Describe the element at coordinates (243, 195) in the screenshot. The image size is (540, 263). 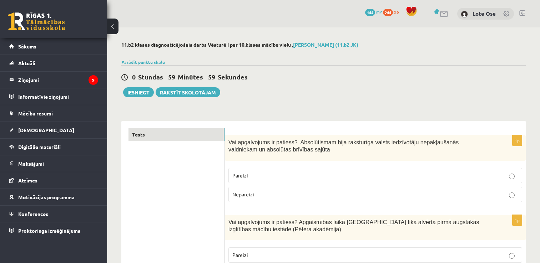
I see `span: Nepareizi` at that location.